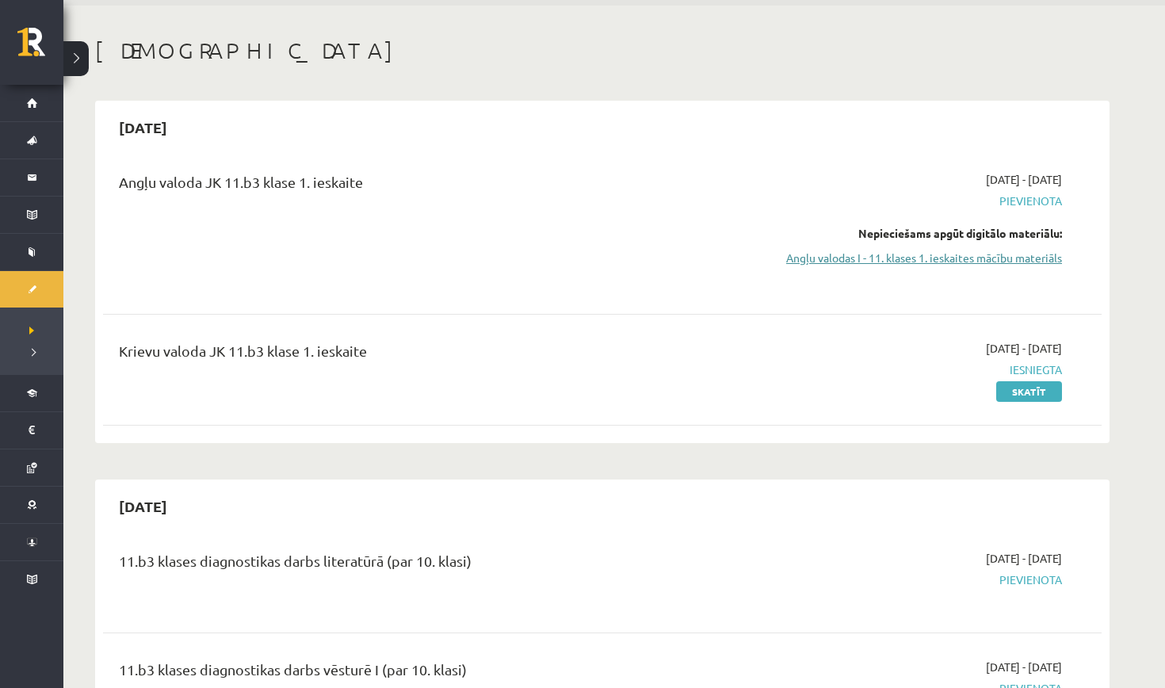 This screenshot has width=1165, height=688. I want to click on div: Nepieciešams apgūt digitālo materiālu:, so click(912, 233).